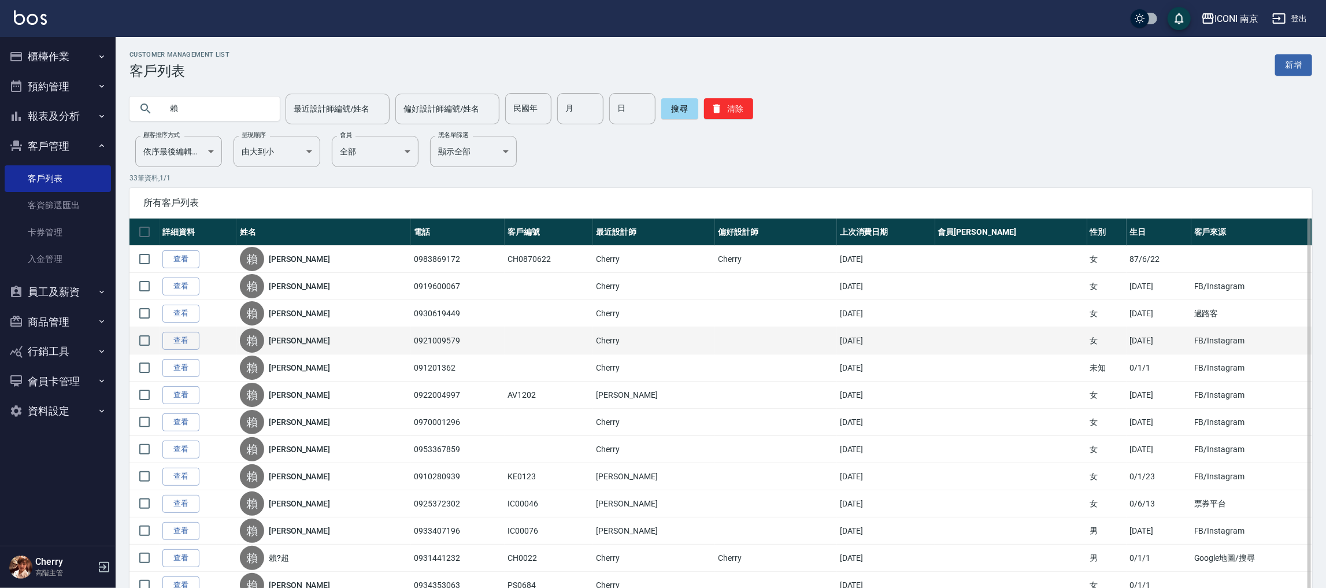  Describe the element at coordinates (58, 381) in the screenshot. I see `button: 會員卡管理` at that location.